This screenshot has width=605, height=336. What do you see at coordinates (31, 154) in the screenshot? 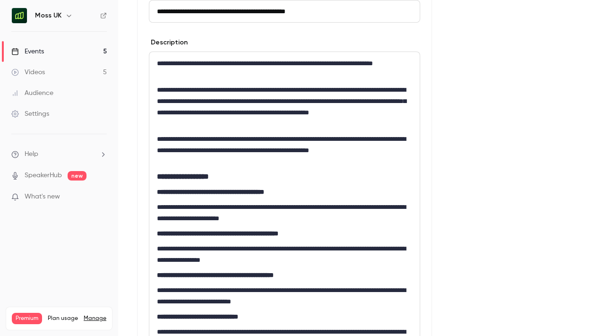
I see `span: Help` at bounding box center [31, 154].